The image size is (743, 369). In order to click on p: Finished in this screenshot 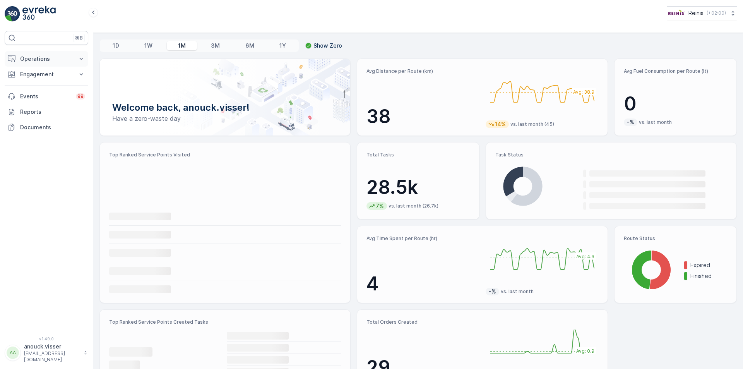, I will do `click(708, 276)`.